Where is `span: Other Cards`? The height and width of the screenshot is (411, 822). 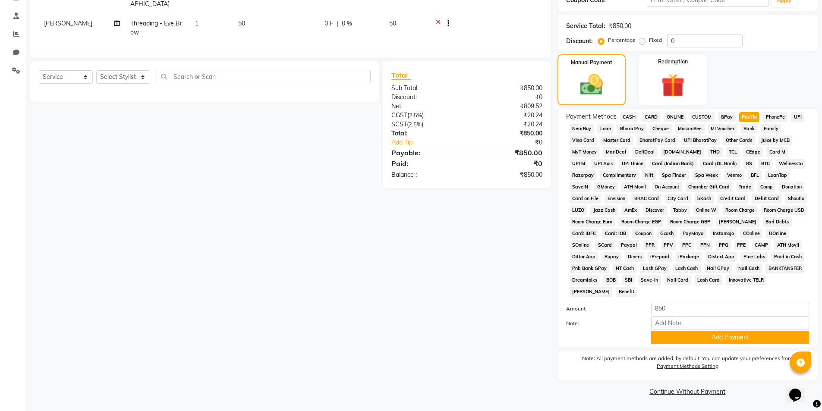
span: Other Cards is located at coordinates (739, 140).